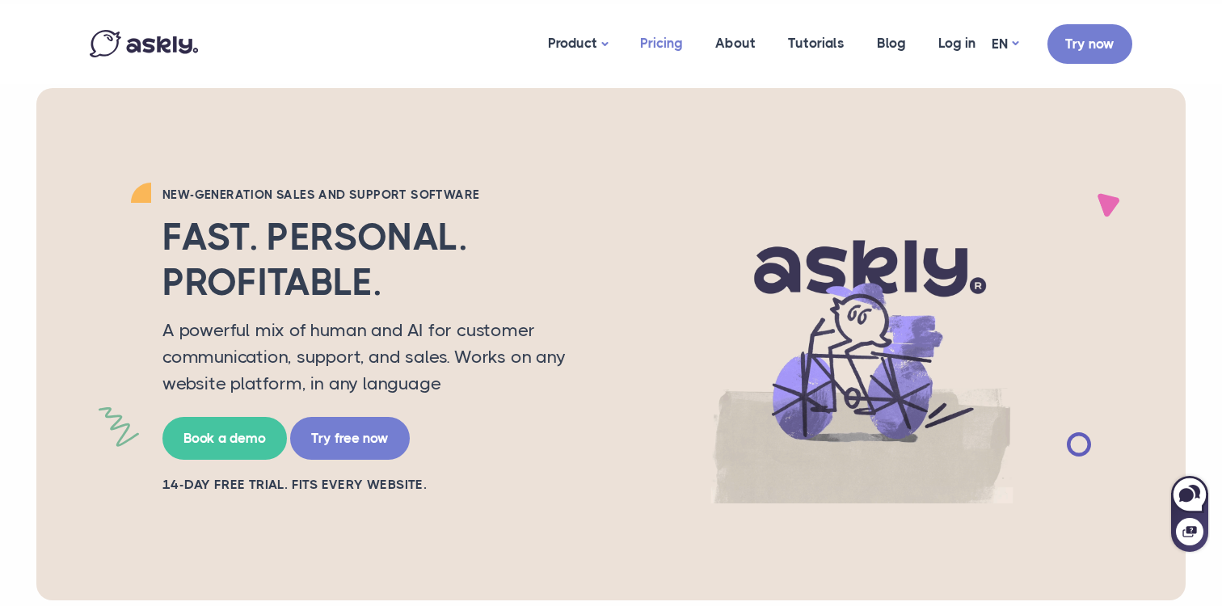 The height and width of the screenshot is (606, 1222). What do you see at coordinates (957, 43) in the screenshot?
I see `a: Log in` at bounding box center [957, 43].